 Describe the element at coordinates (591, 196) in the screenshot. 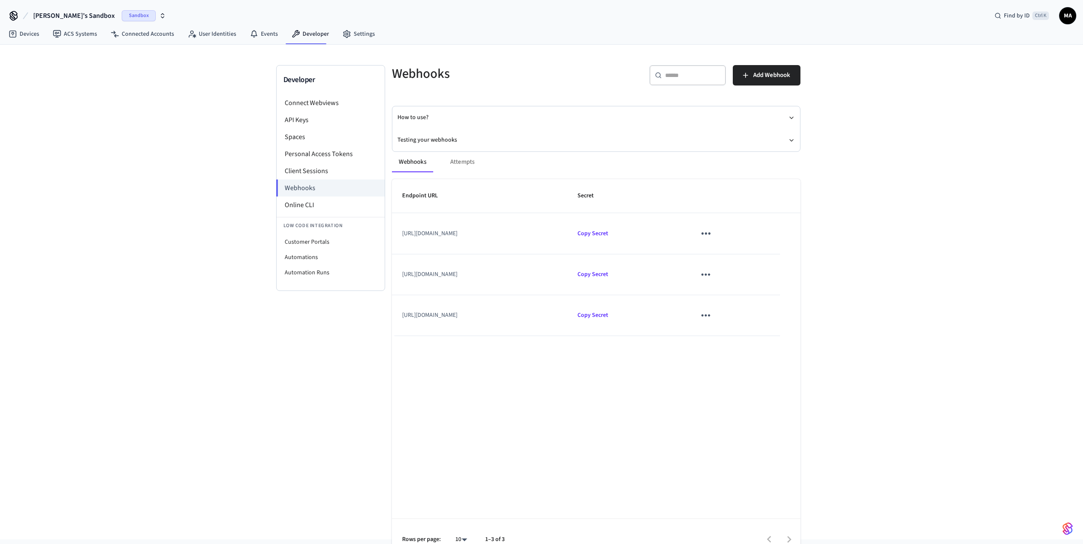

I see `span: Secret` at that location.